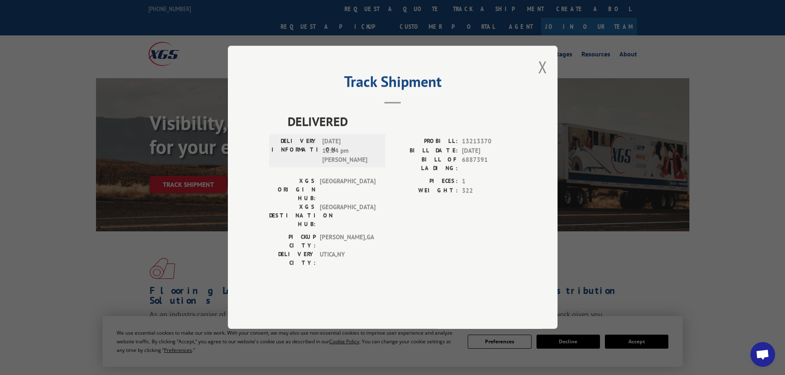  I want to click on label: BILL DATE:, so click(425, 151).